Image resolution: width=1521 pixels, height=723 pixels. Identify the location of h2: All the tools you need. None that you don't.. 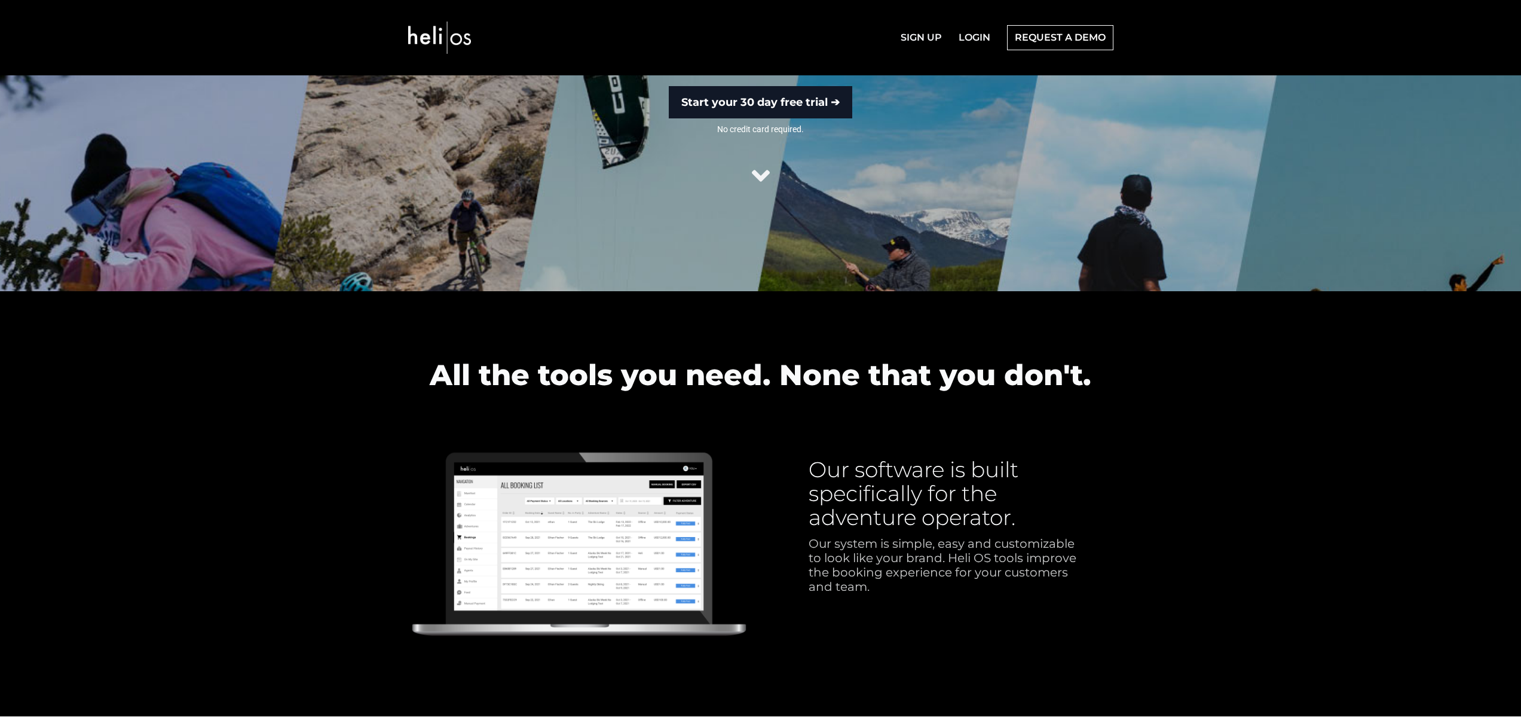
(761, 375).